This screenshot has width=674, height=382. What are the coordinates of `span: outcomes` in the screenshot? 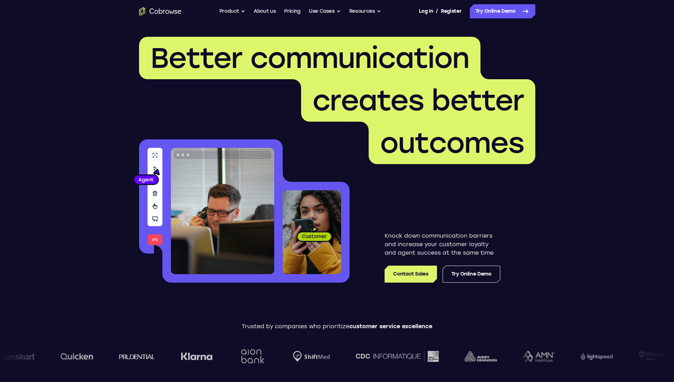 It's located at (452, 143).